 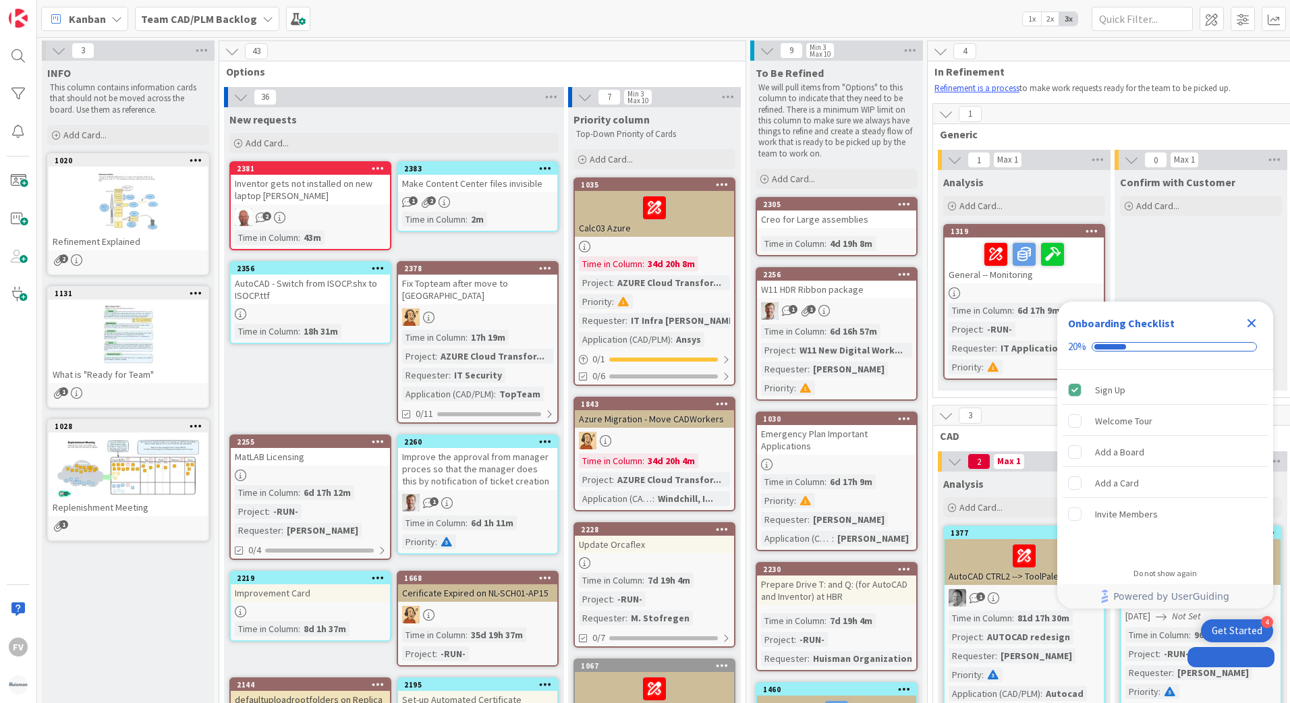 I want to click on span: 0, so click(x=1156, y=160).